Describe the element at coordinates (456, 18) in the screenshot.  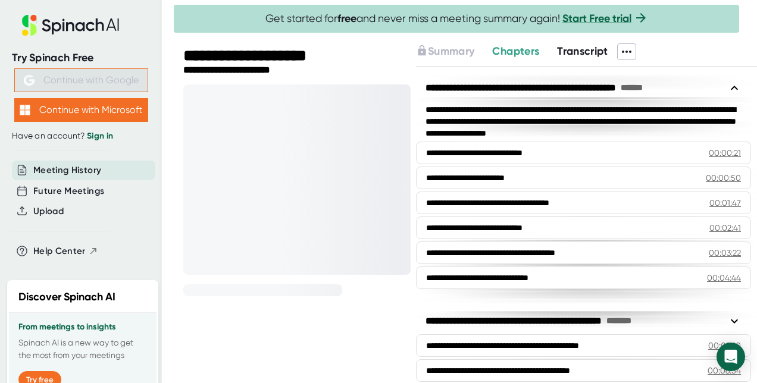
I see `span: Get started for and never miss a meeting summary again!` at that location.